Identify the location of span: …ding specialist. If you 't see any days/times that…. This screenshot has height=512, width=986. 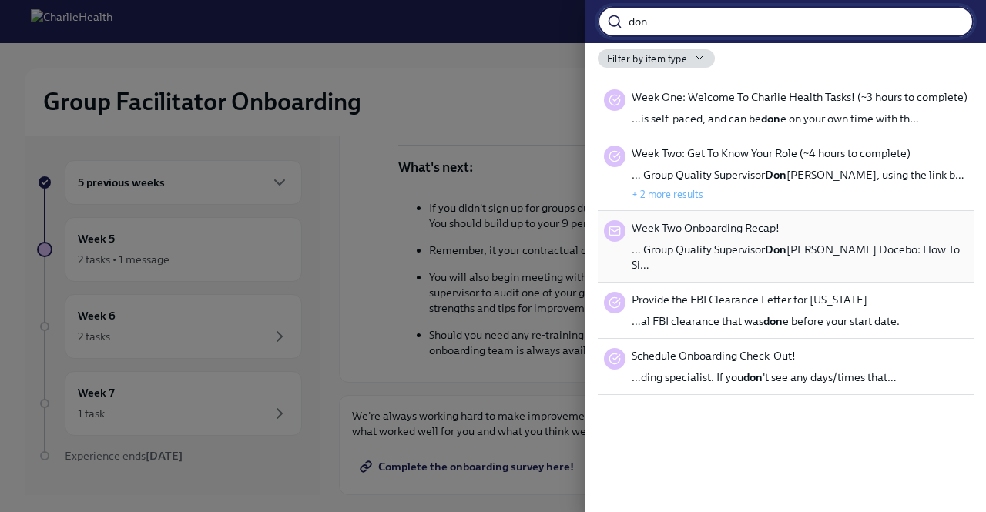
(764, 378).